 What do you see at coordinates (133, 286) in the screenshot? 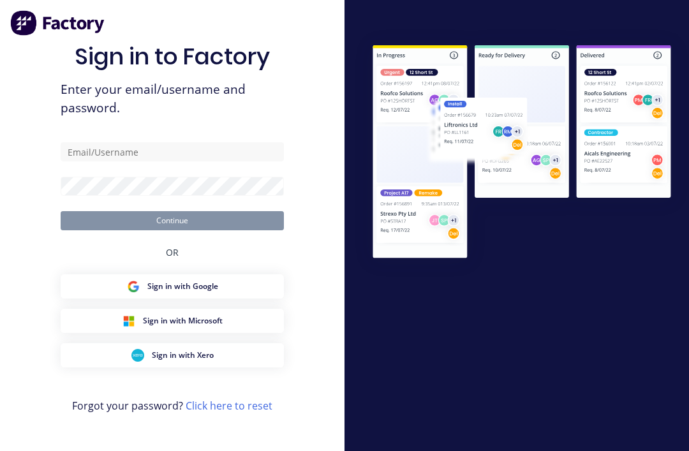
I see `img: Google Sign in` at bounding box center [133, 286].